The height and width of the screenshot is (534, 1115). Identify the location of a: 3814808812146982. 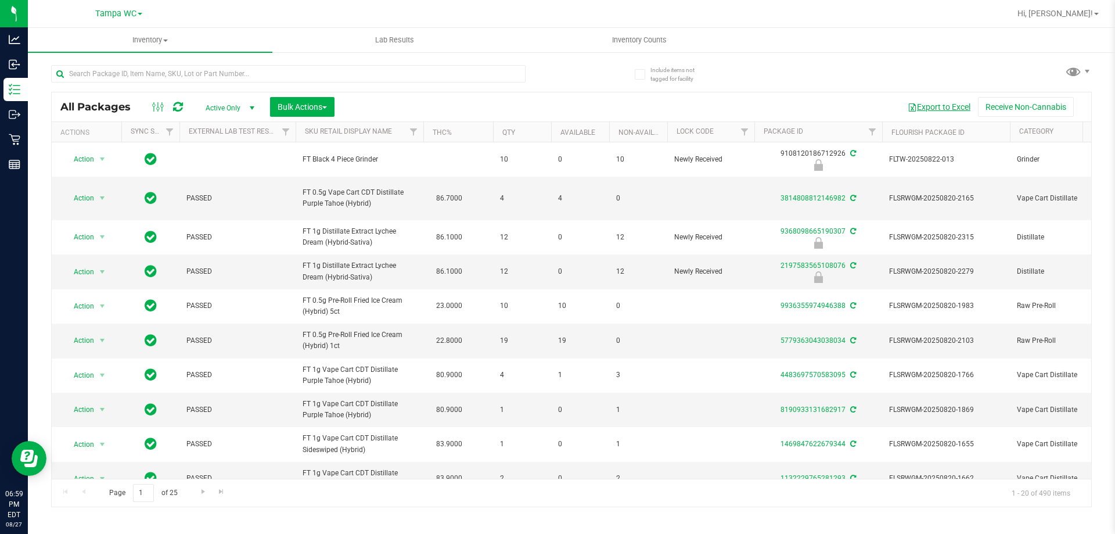
(813, 198).